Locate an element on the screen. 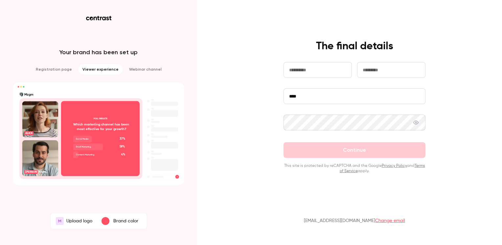  a: Privacy Policy is located at coordinates (394, 166).